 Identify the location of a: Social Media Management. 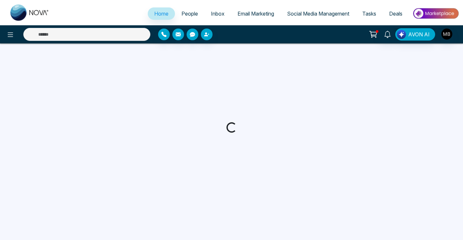
(318, 14).